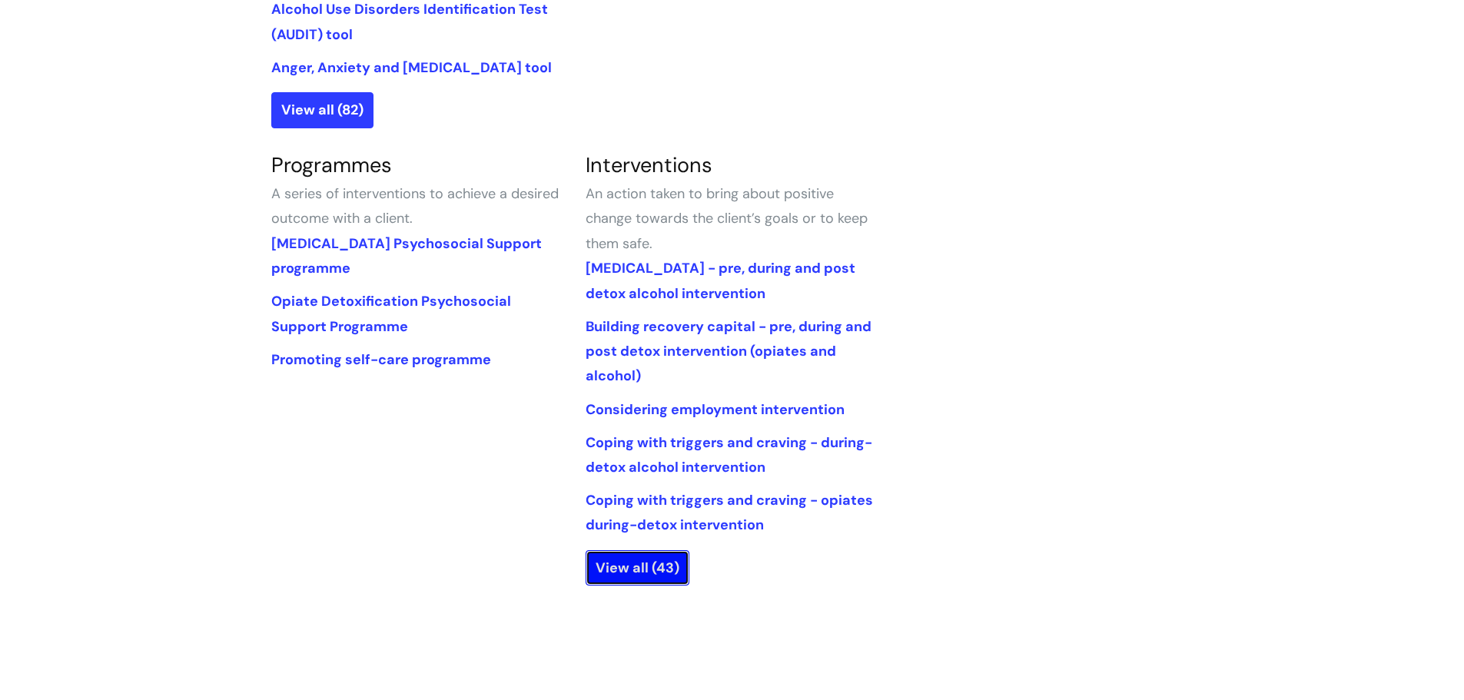  I want to click on a: Opiate Detoxification Psychosocial Support Programme, so click(391, 314).